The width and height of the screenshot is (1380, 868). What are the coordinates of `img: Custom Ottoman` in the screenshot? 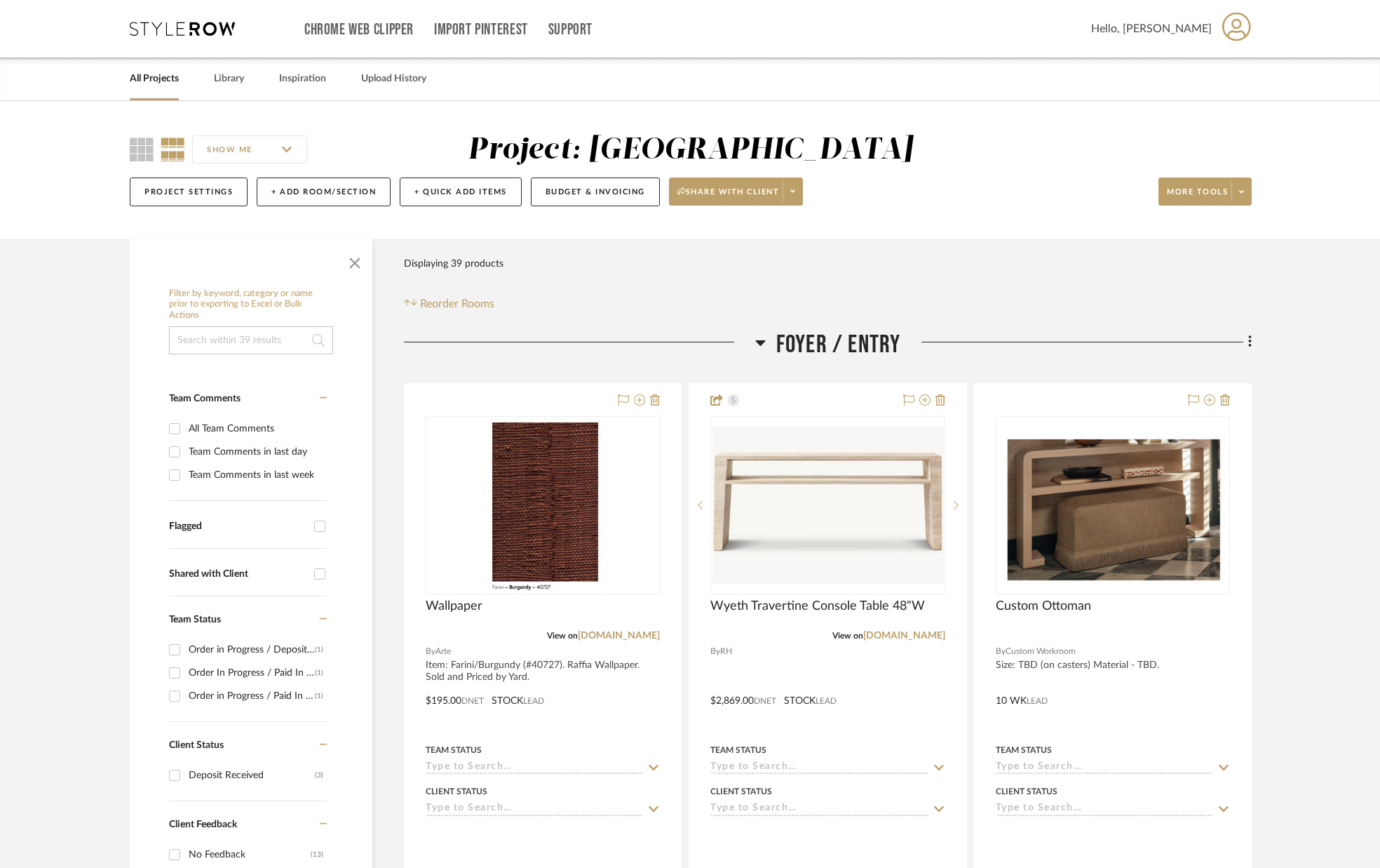 It's located at (1113, 505).